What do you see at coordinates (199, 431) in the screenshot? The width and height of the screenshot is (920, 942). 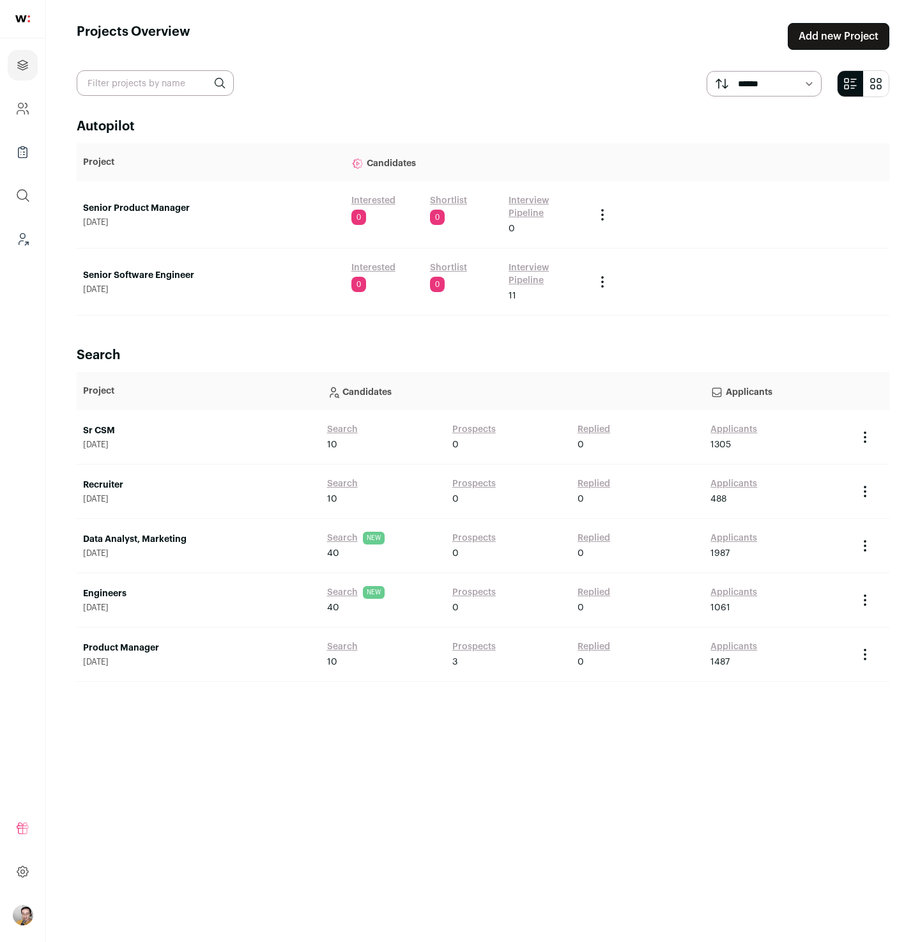 I see `a: Sr CSM` at bounding box center [199, 431].